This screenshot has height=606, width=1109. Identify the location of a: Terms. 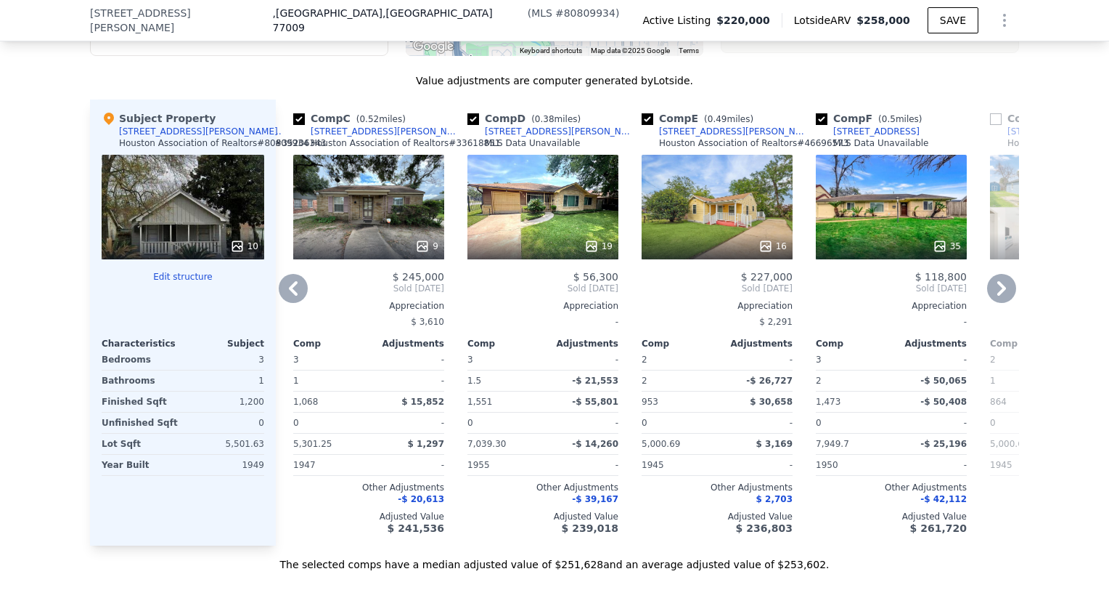
(689, 50).